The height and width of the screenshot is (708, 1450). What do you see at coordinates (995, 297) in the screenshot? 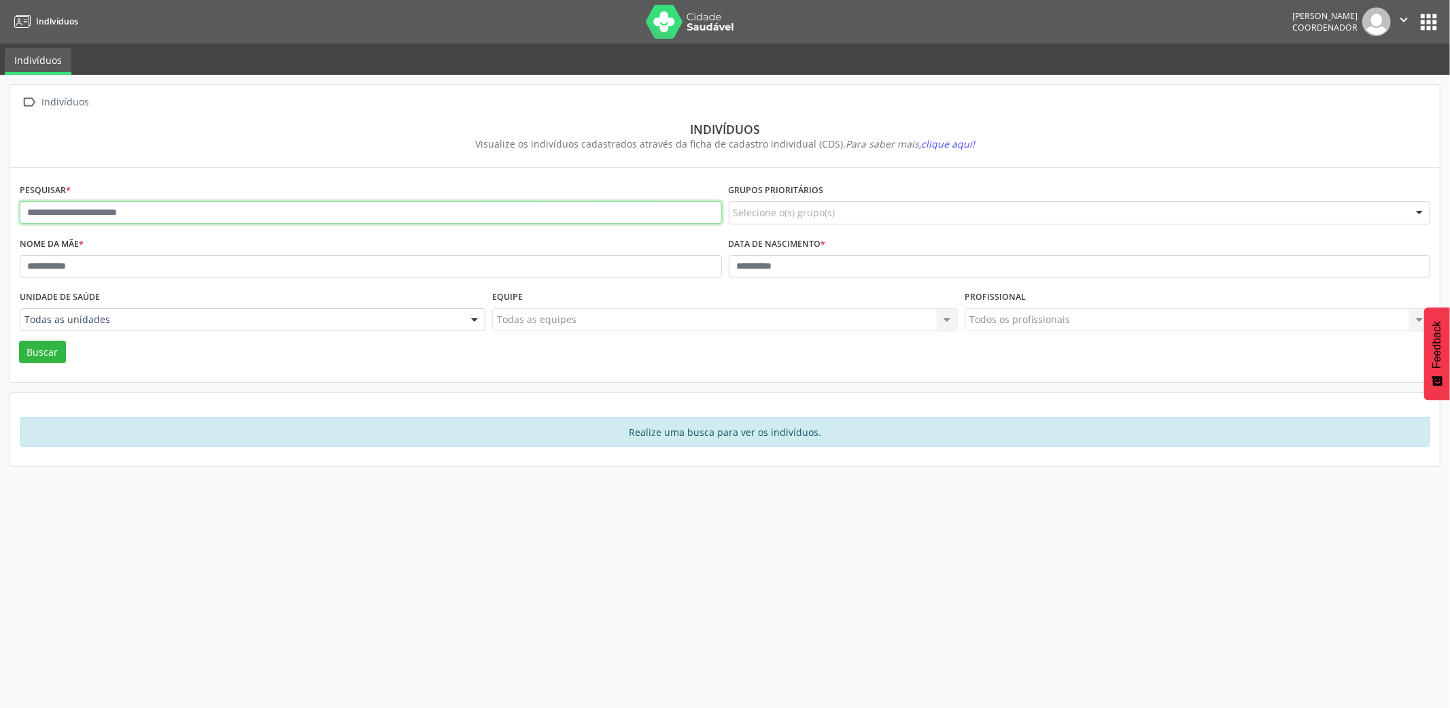
I see `label: Profissional` at bounding box center [995, 297].